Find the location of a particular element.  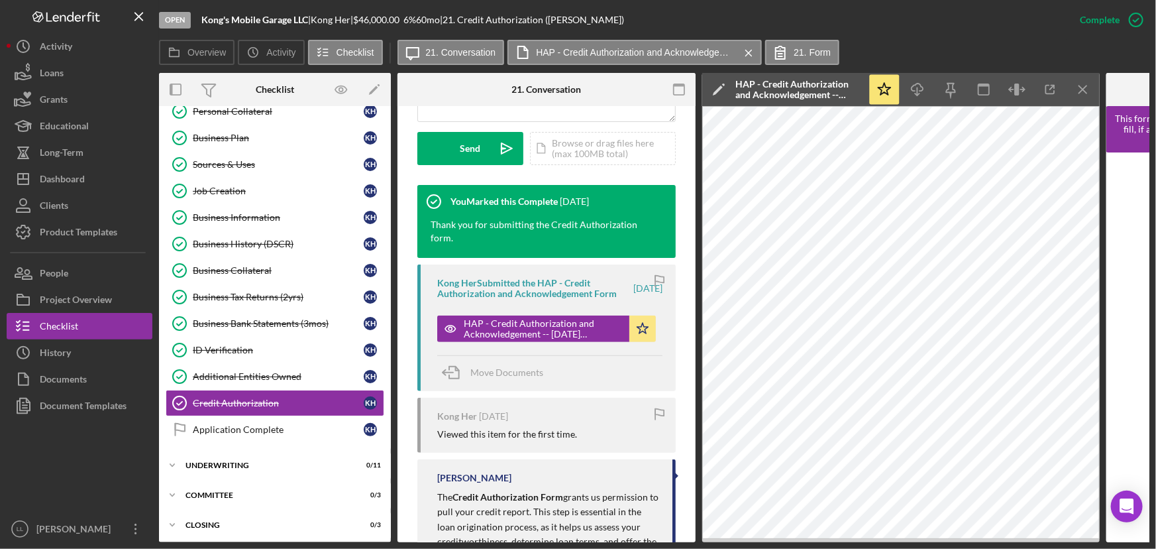

div: Educational is located at coordinates (64, 127).